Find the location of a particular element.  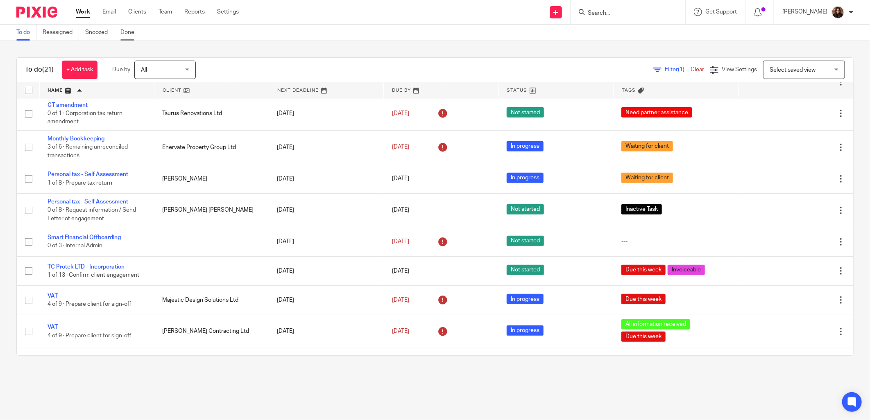

a: To do is located at coordinates (26, 32).